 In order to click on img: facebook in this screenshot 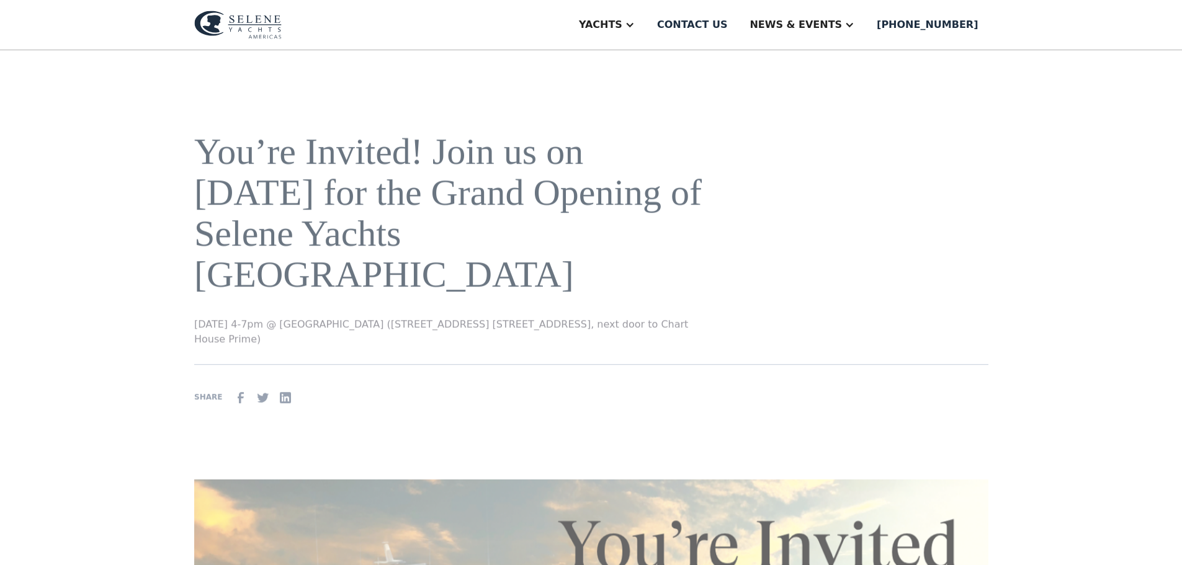, I will do `click(241, 398)`.